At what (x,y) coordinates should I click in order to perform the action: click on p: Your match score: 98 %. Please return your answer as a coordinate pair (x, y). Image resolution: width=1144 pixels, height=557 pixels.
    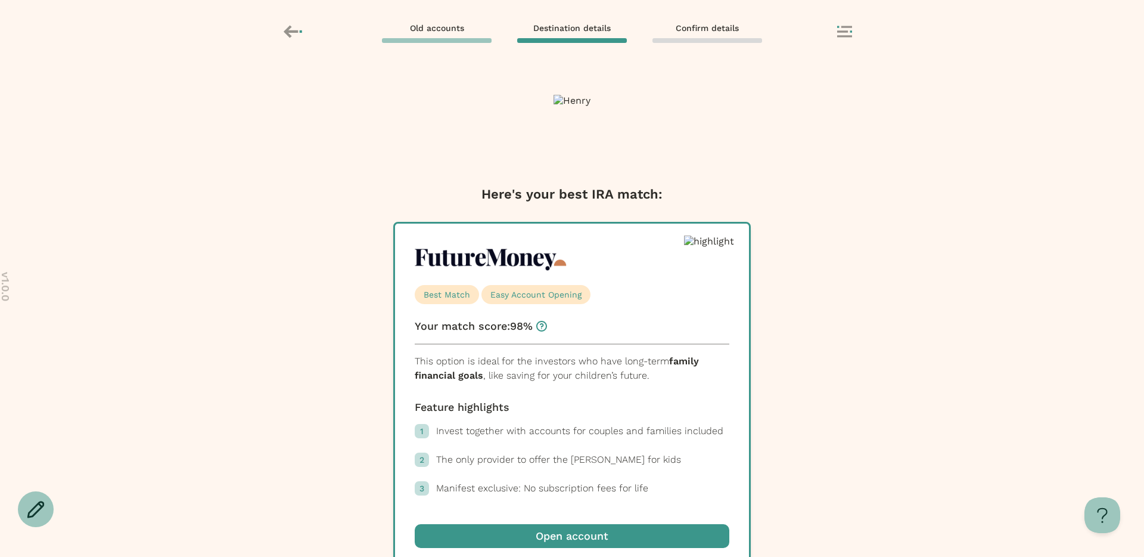
    Looking at the image, I should click on (474, 326).